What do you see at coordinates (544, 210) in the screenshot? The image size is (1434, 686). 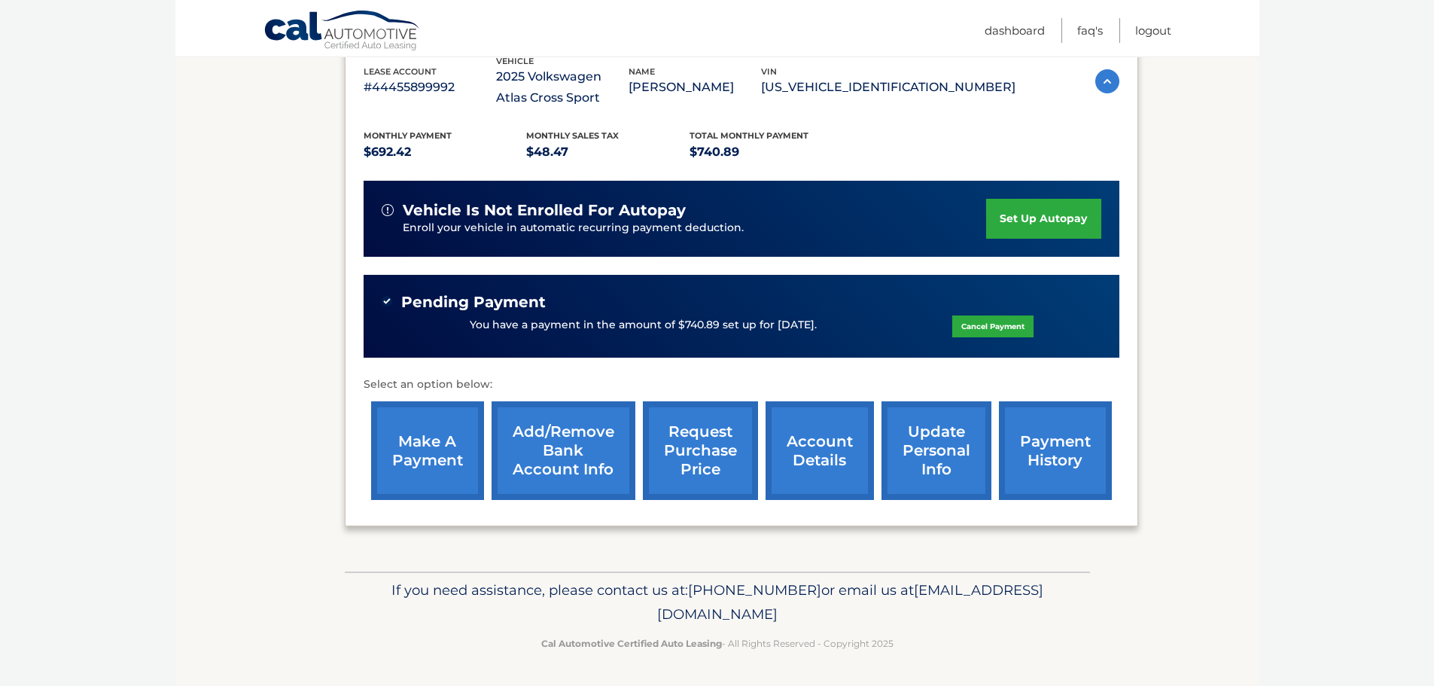 I see `span: vehicle is not enrolled for autopay` at bounding box center [544, 210].